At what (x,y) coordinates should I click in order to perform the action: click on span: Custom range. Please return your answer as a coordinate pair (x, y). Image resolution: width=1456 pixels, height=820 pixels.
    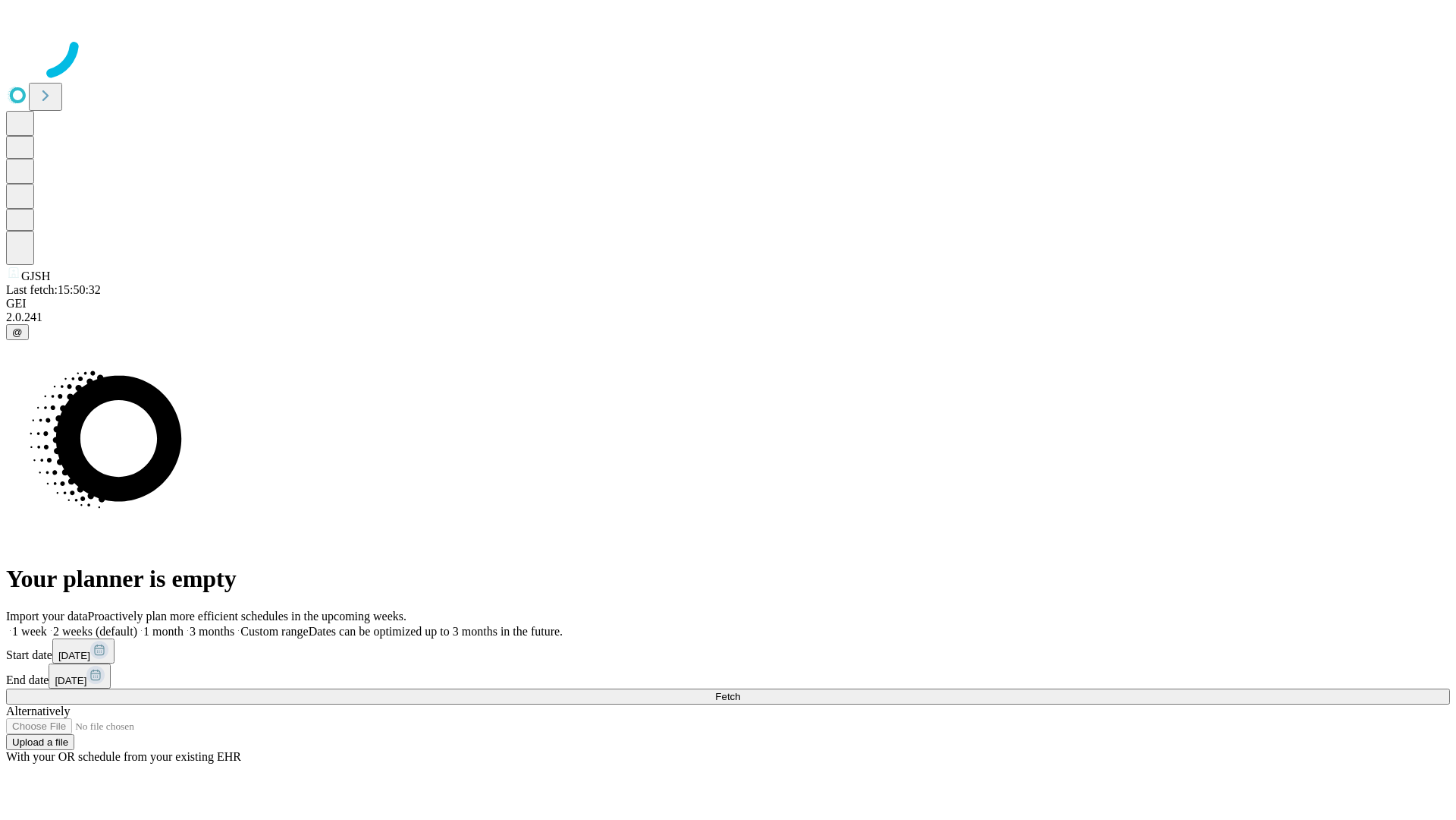
    Looking at the image, I should click on (274, 631).